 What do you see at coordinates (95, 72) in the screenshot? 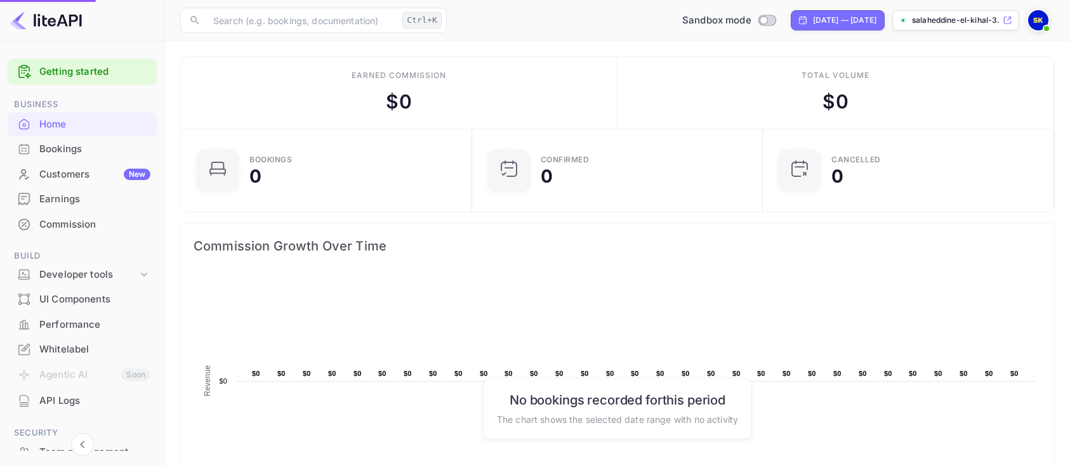
I see `a: Getting started` at bounding box center [95, 72].